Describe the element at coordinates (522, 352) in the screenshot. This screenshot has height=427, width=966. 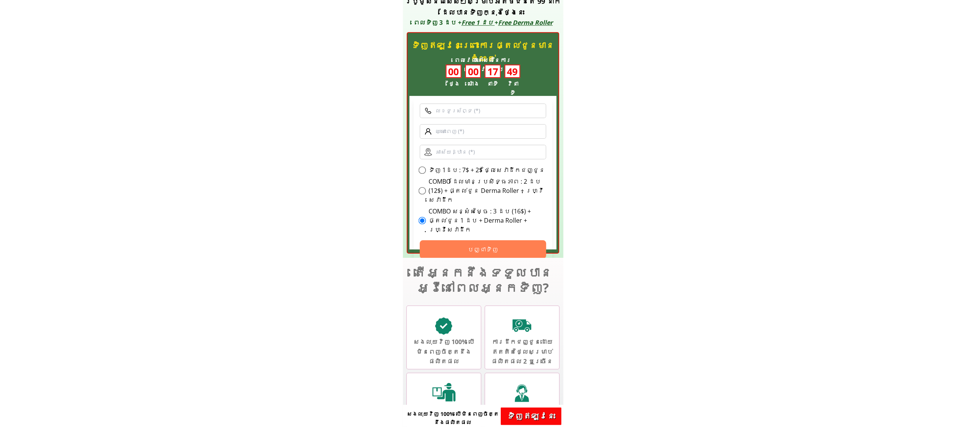
I see `h3: ការដឹកជញ្ជូនដោយឥតគិតថ្លៃសម្រាប់ផលិតផល 2 ឬច្រើន` at that location.